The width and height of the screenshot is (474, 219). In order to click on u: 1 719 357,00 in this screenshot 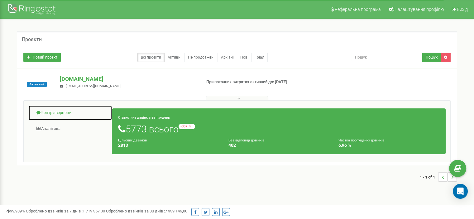, I will do `click(94, 211)`.